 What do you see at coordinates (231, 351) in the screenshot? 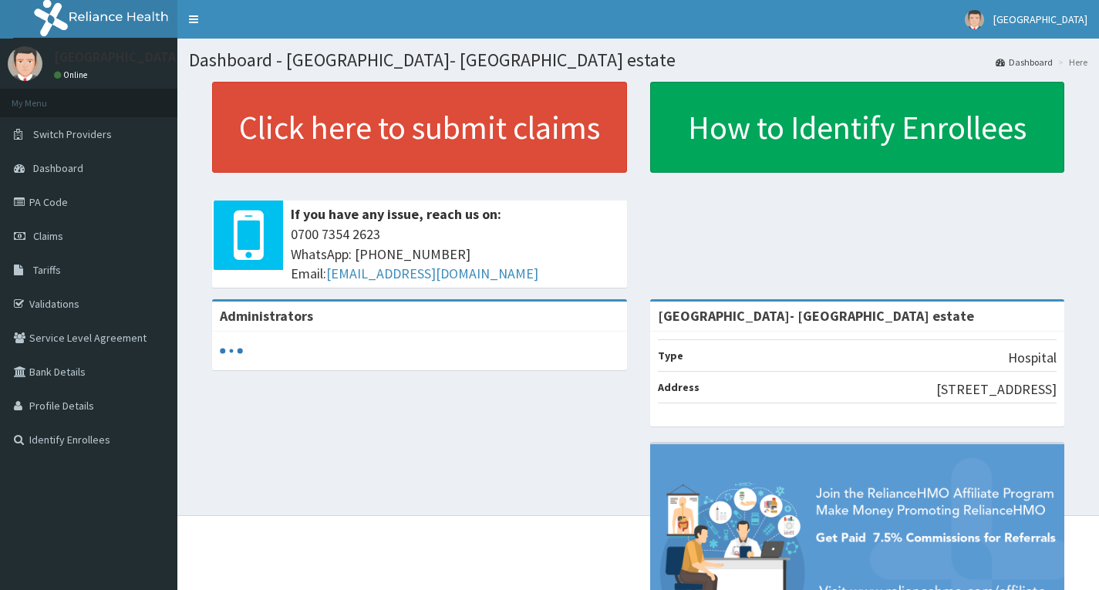
I see `svg: audio-loading` at bounding box center [231, 351].